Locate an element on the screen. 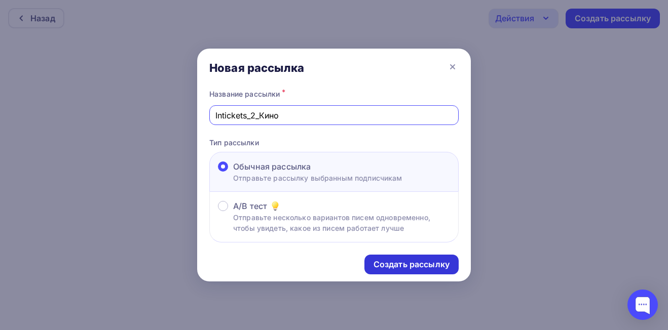 The image size is (668, 330). div: Новая рассылка is located at coordinates (256, 68).